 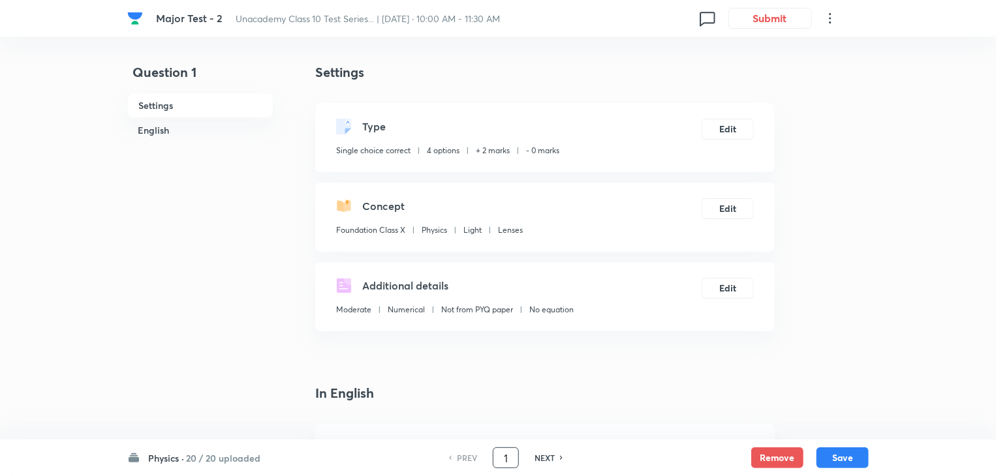 What do you see at coordinates (466, 458) in the screenshot?
I see `h6: PREV` at bounding box center [466, 458].